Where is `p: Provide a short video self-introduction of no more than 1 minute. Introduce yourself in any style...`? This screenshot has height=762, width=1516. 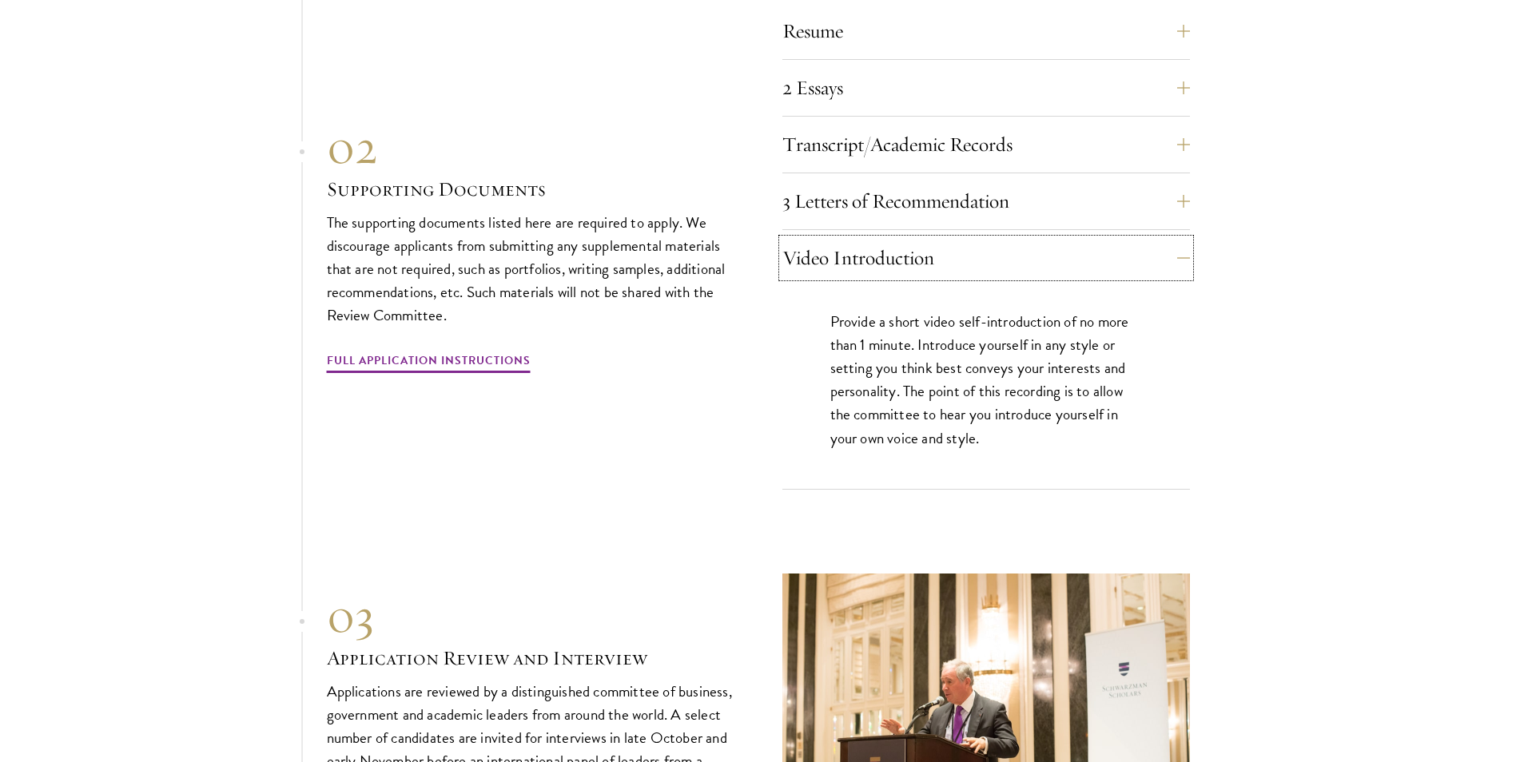 p: Provide a short video self-introduction of no more than 1 minute. Introduce yourself in any style... is located at coordinates (986, 380).